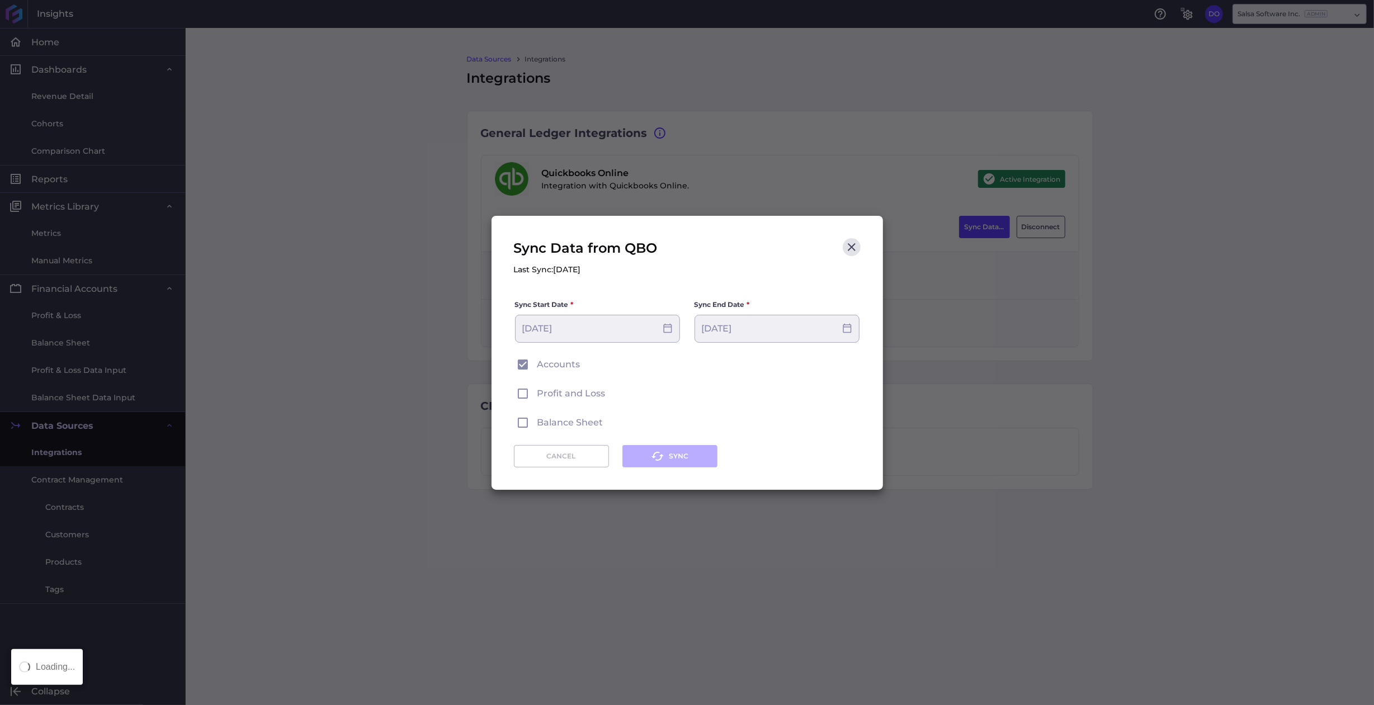 The image size is (1374, 705). I want to click on span: Sync End Date, so click(720, 305).